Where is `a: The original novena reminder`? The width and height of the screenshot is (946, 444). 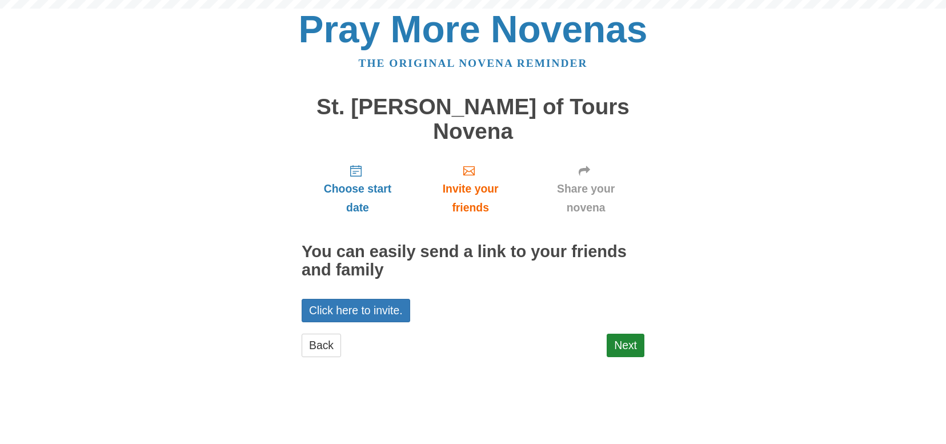
a: The original novena reminder is located at coordinates (473, 63).